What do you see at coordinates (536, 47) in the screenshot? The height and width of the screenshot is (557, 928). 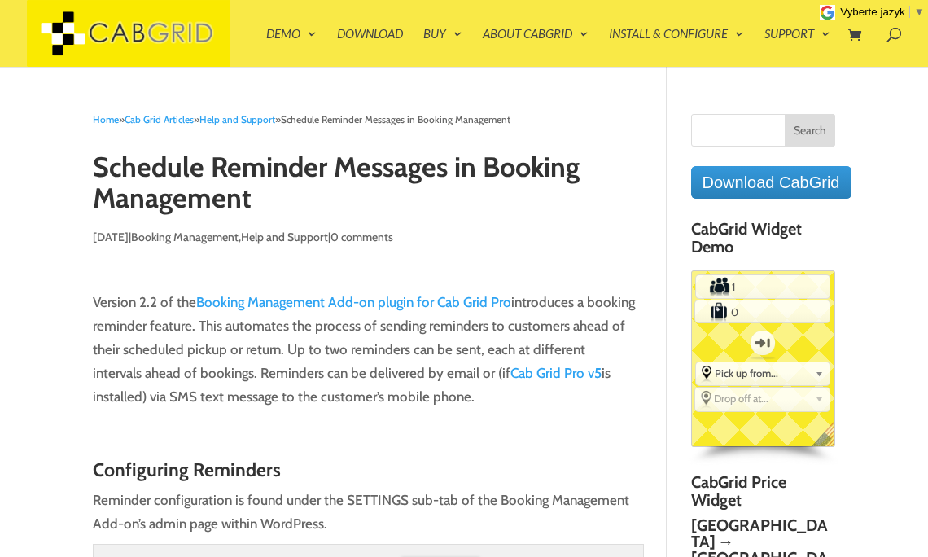 I see `a: About CabGrid` at bounding box center [536, 47].